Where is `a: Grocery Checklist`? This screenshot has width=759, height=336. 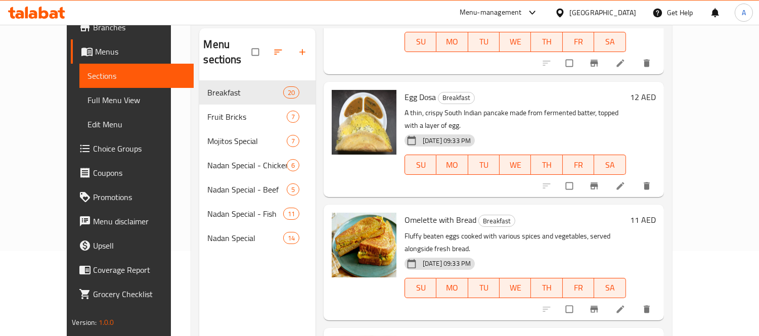 a: Grocery Checklist is located at coordinates (132, 294).